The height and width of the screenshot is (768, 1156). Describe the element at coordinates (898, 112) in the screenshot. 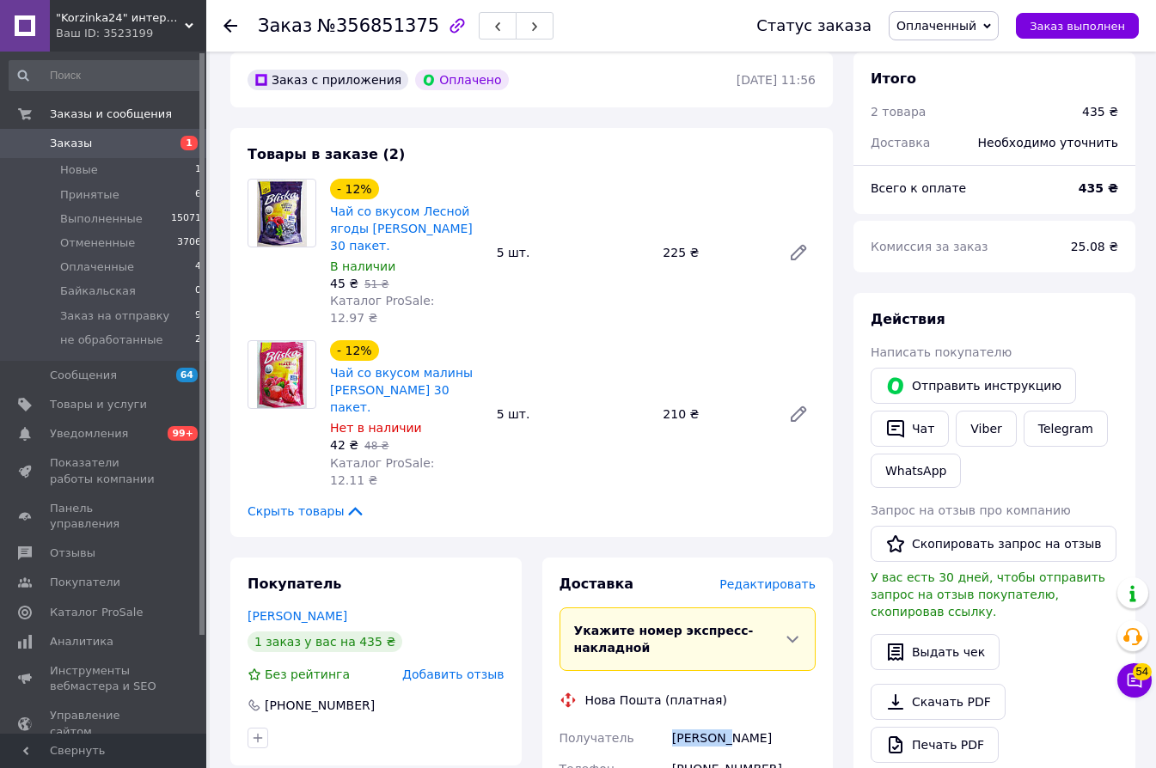

I see `span: 2 товара` at that location.